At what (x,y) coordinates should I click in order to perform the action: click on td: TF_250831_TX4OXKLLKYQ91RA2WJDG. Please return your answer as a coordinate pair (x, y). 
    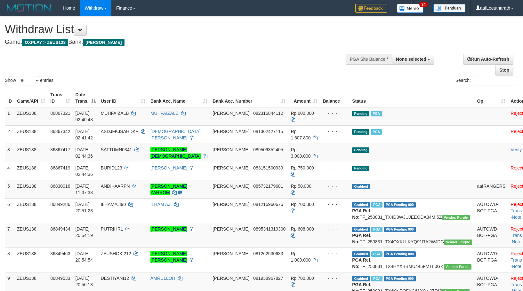
    Looking at the image, I should click on (412, 235).